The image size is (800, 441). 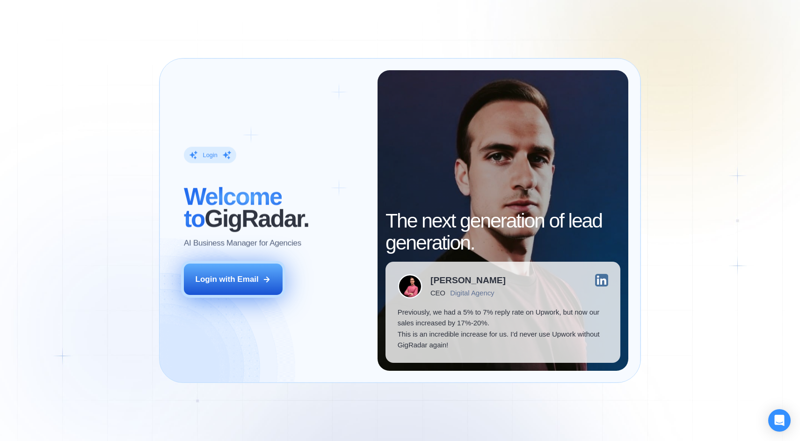 What do you see at coordinates (242, 243) in the screenshot?
I see `p: AI Business Manager for Agencies` at bounding box center [242, 243].